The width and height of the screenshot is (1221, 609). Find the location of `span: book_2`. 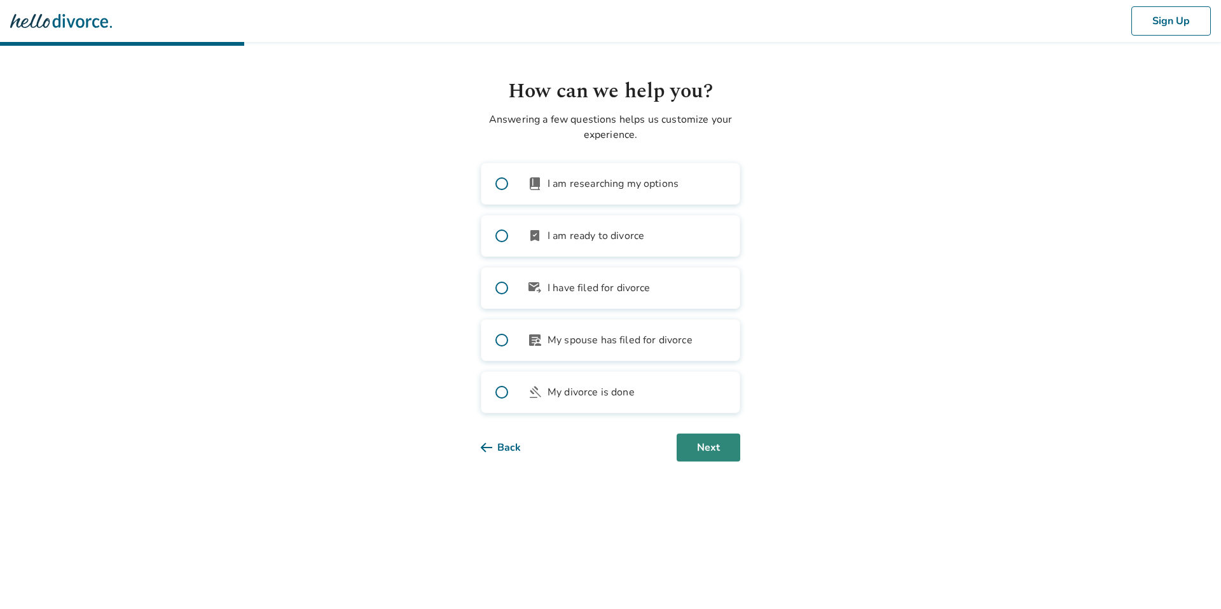

span: book_2 is located at coordinates (535, 184).